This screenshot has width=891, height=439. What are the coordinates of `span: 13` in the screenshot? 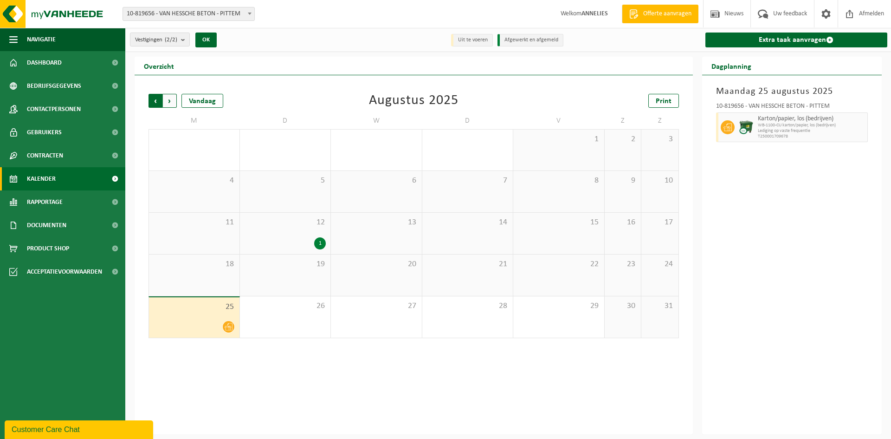 It's located at (376, 222).